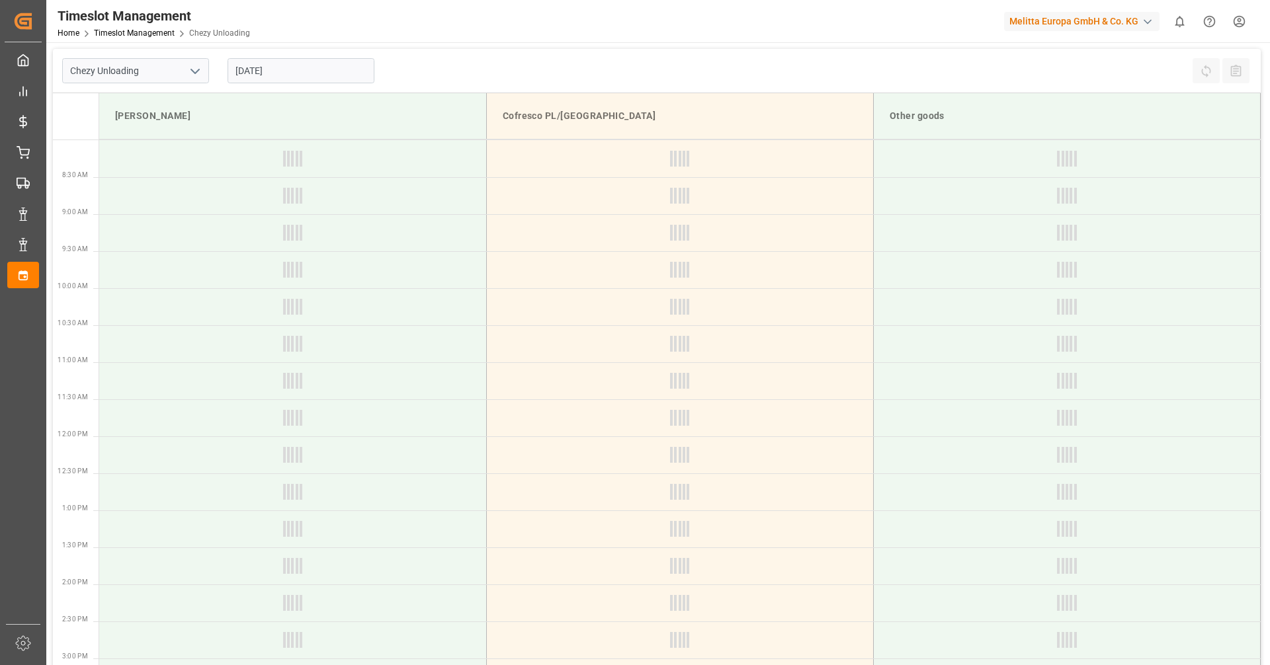  Describe the element at coordinates (194, 71) in the screenshot. I see `button: open menu` at that location.